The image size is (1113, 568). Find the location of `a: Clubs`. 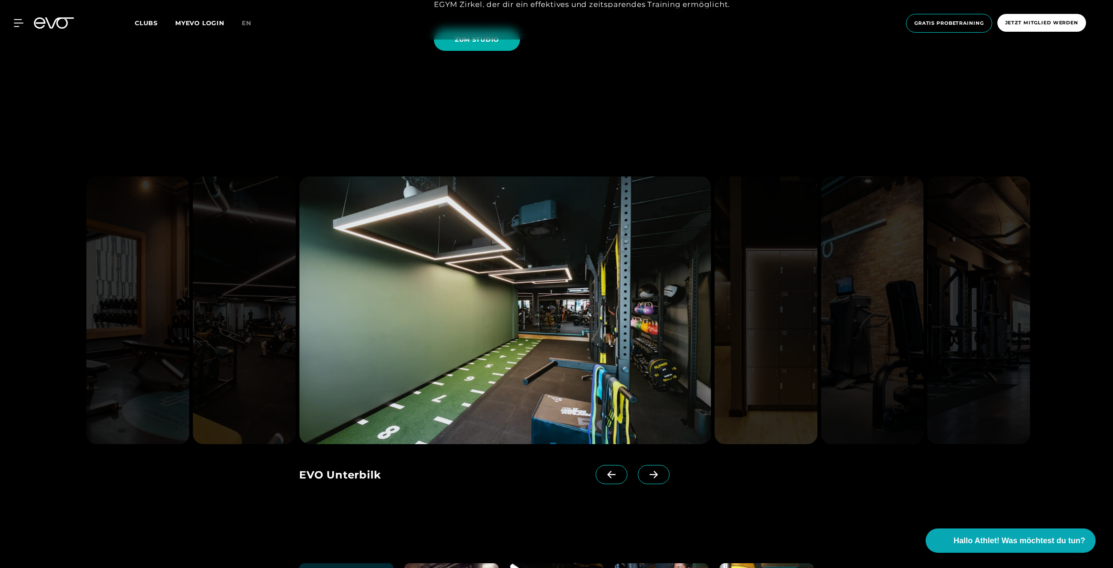

a: Clubs is located at coordinates (155, 23).